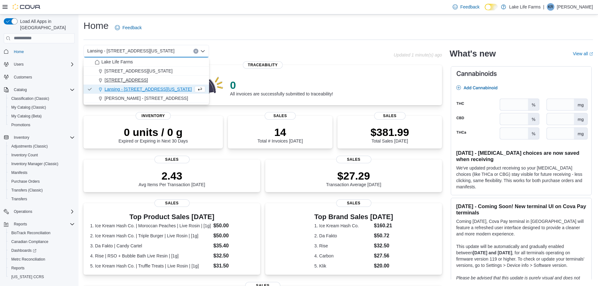  I want to click on span: Users, so click(19, 64).